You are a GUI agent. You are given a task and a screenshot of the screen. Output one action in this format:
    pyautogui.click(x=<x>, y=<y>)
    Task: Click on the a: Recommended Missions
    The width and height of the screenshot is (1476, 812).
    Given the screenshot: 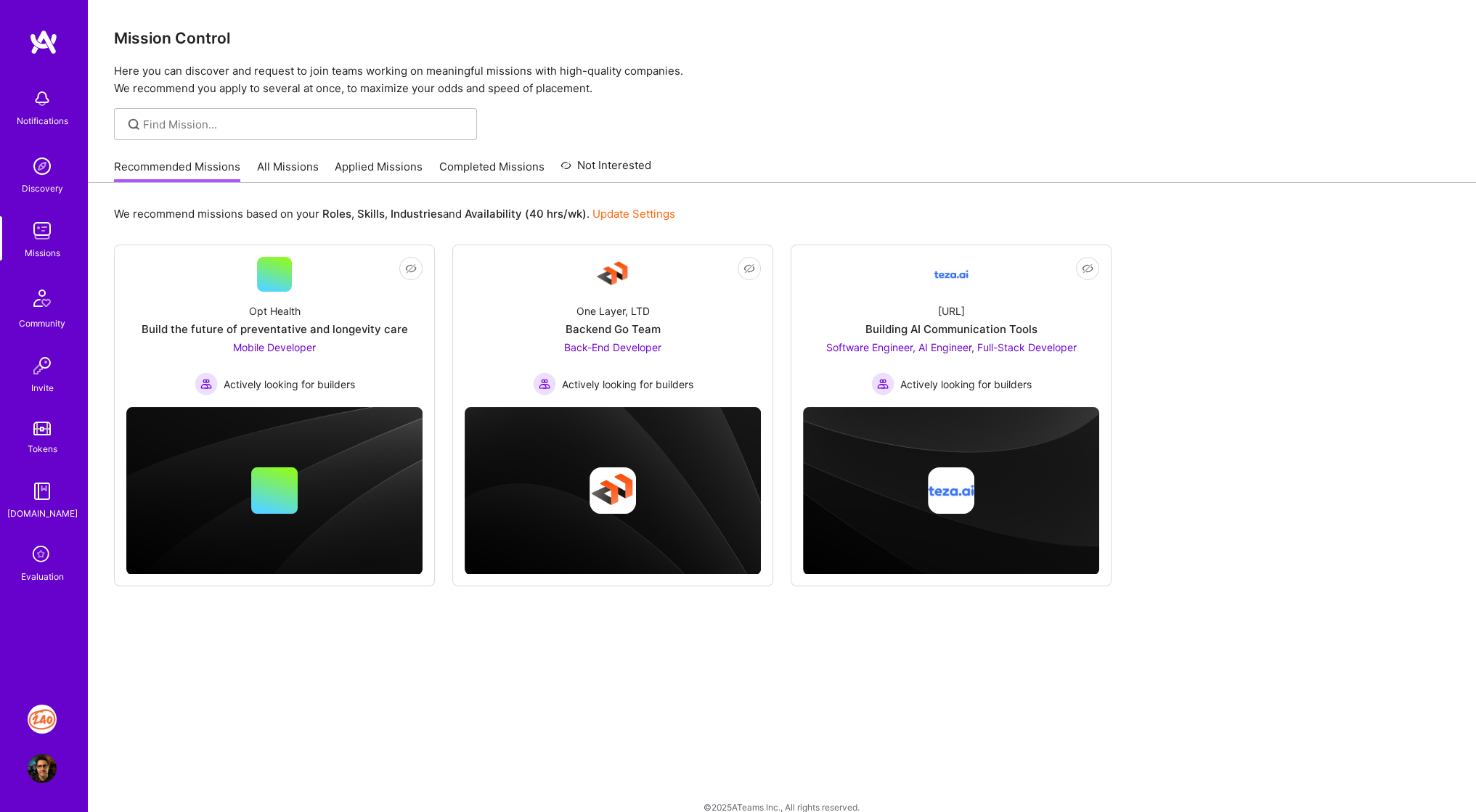 What is the action you would take?
    pyautogui.click(x=177, y=171)
    